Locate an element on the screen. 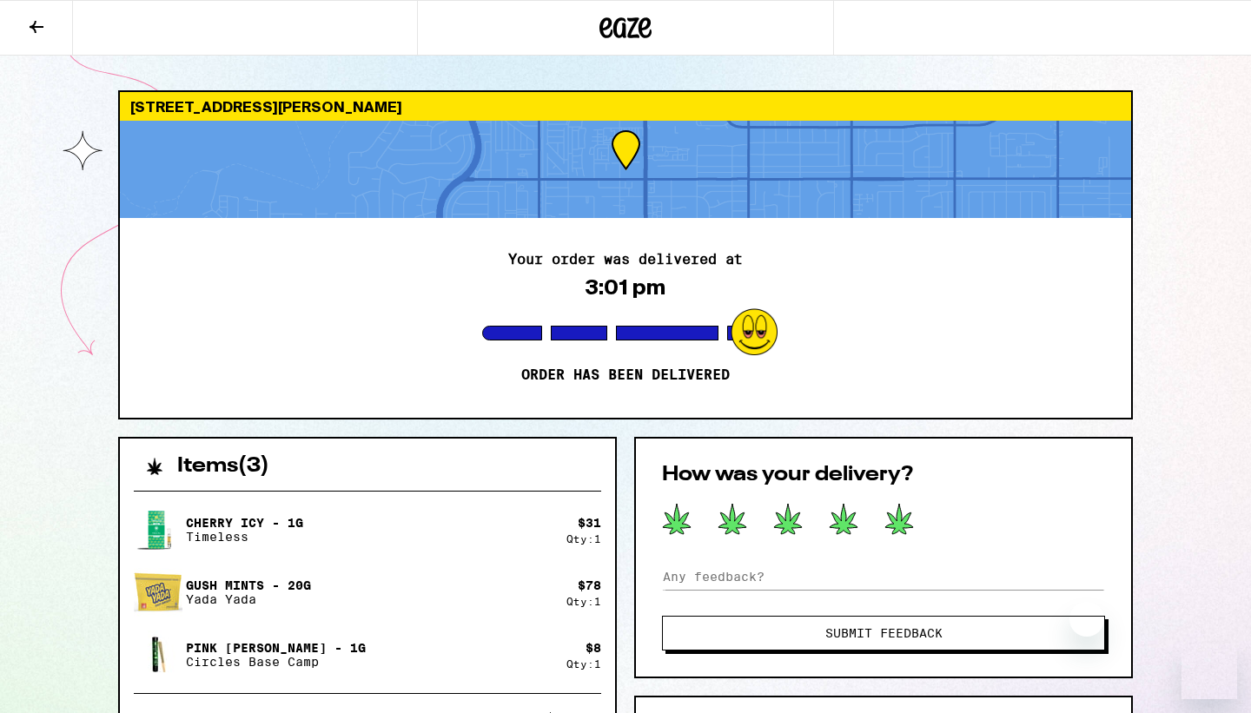 The image size is (1251, 713). div: 3:01 pm is located at coordinates (626, 288).